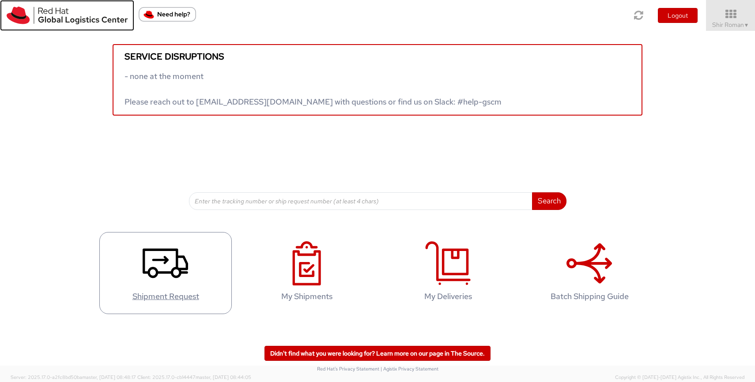  I want to click on a: My Shipments, so click(307, 273).